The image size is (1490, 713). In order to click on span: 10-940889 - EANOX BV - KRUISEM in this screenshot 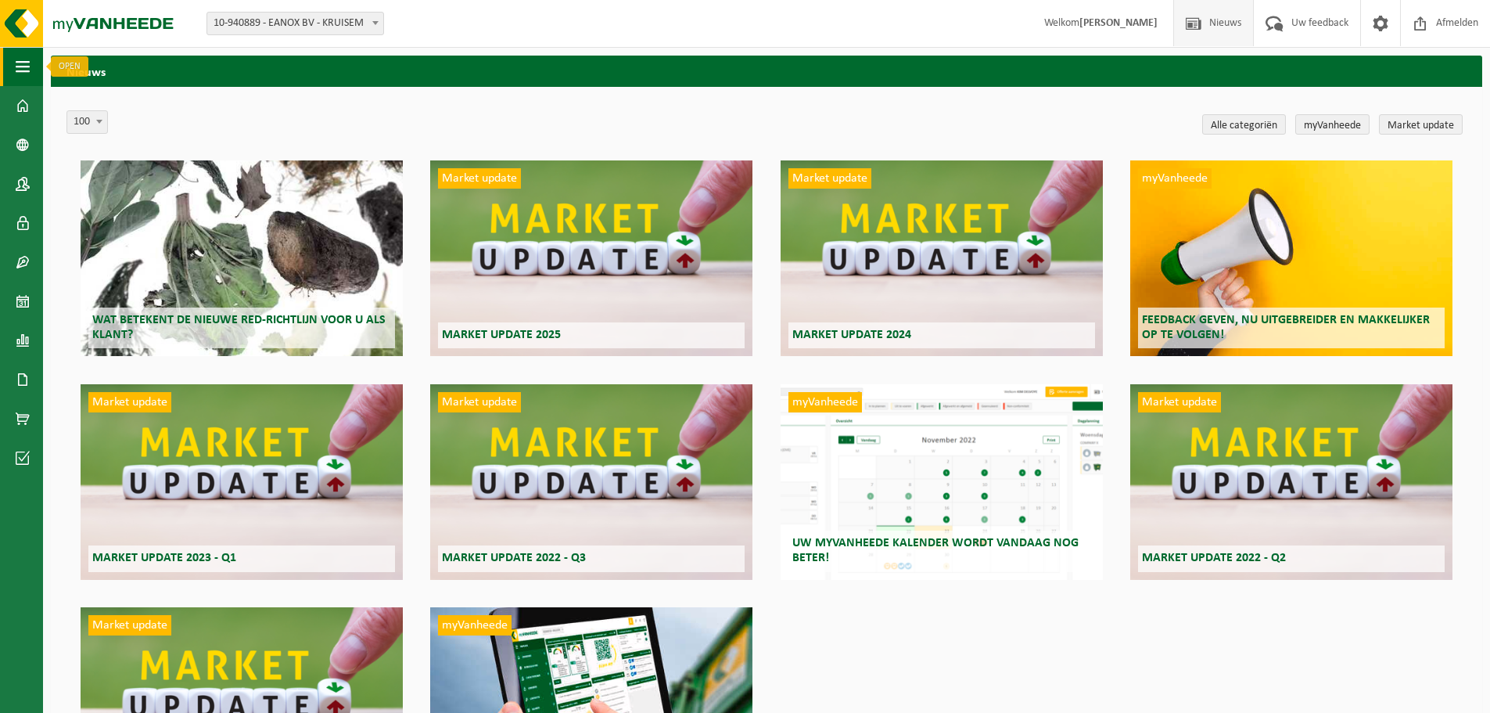, I will do `click(295, 23)`.